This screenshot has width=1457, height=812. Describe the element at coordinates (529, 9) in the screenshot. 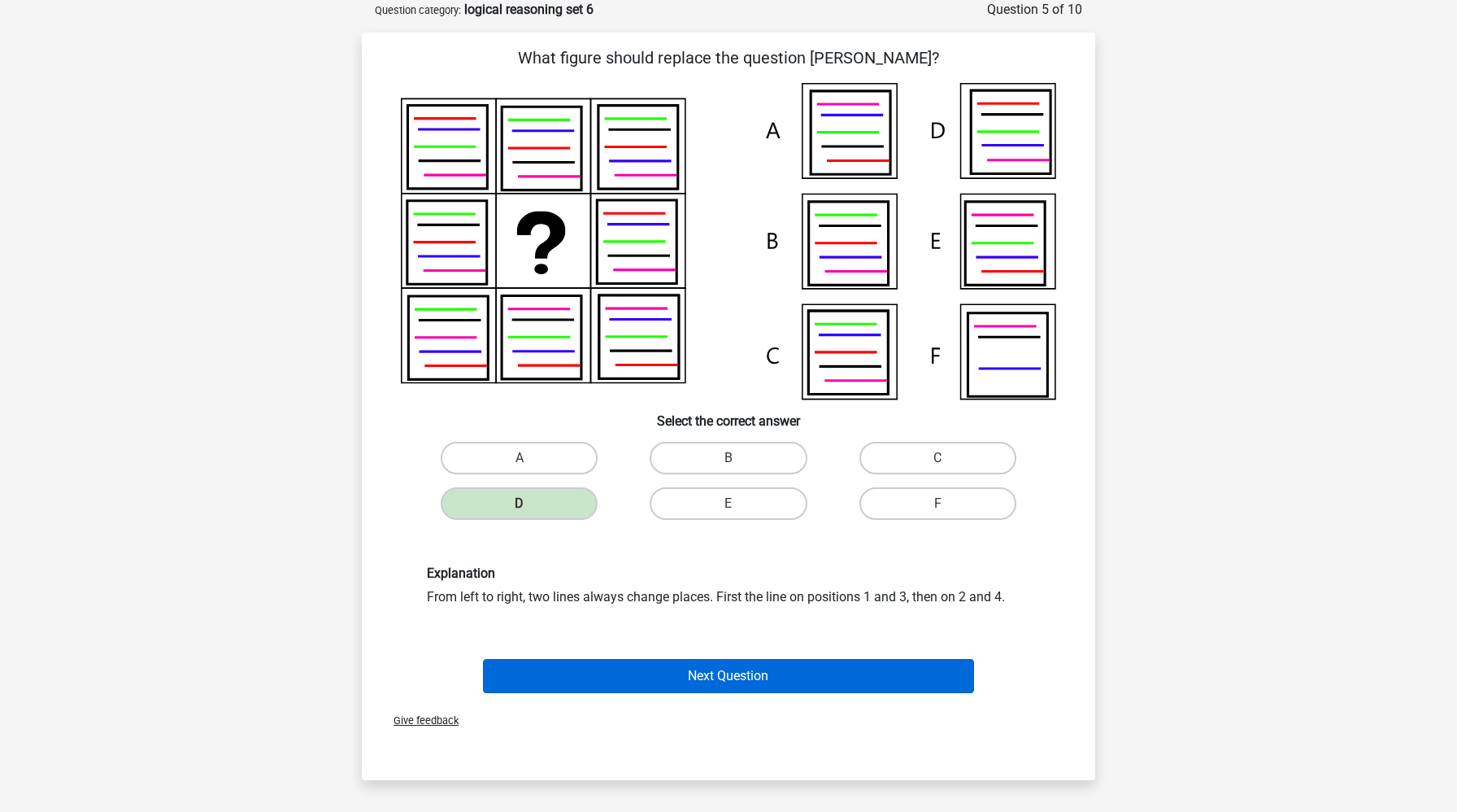

I see `strong: logical reasoning set 6` at that location.